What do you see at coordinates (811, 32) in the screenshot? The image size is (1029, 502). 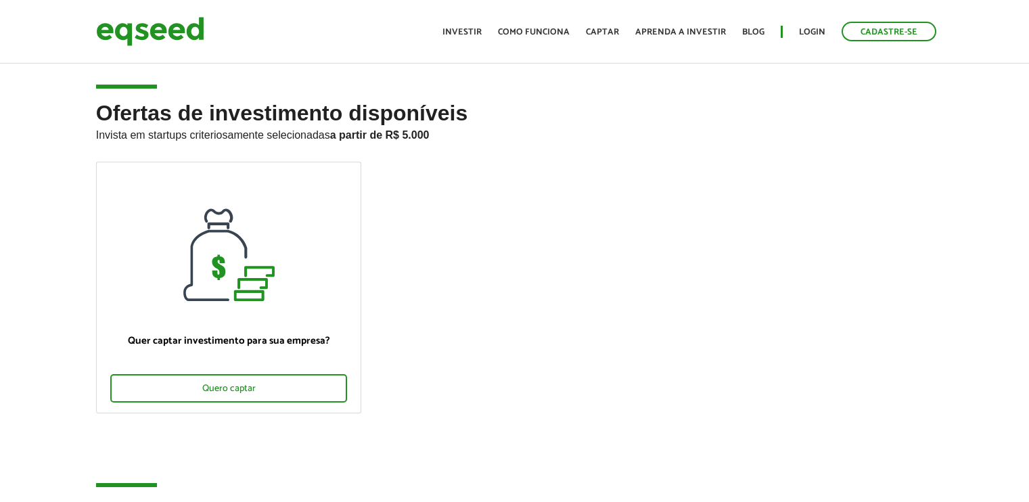 I see `a: Login` at bounding box center [811, 32].